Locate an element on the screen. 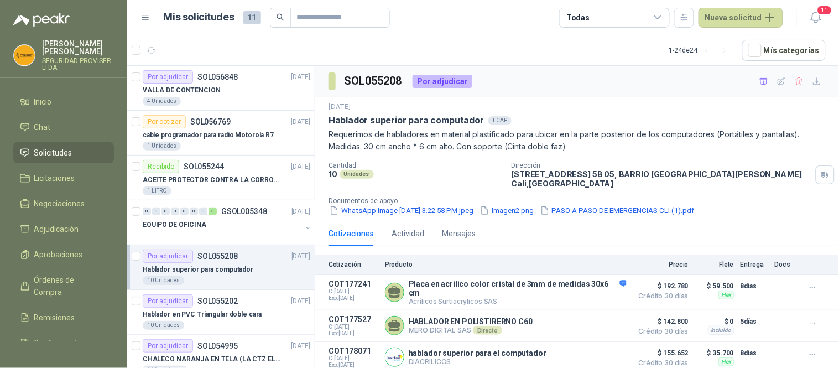  span: $ 142.800 is located at coordinates (661, 321).